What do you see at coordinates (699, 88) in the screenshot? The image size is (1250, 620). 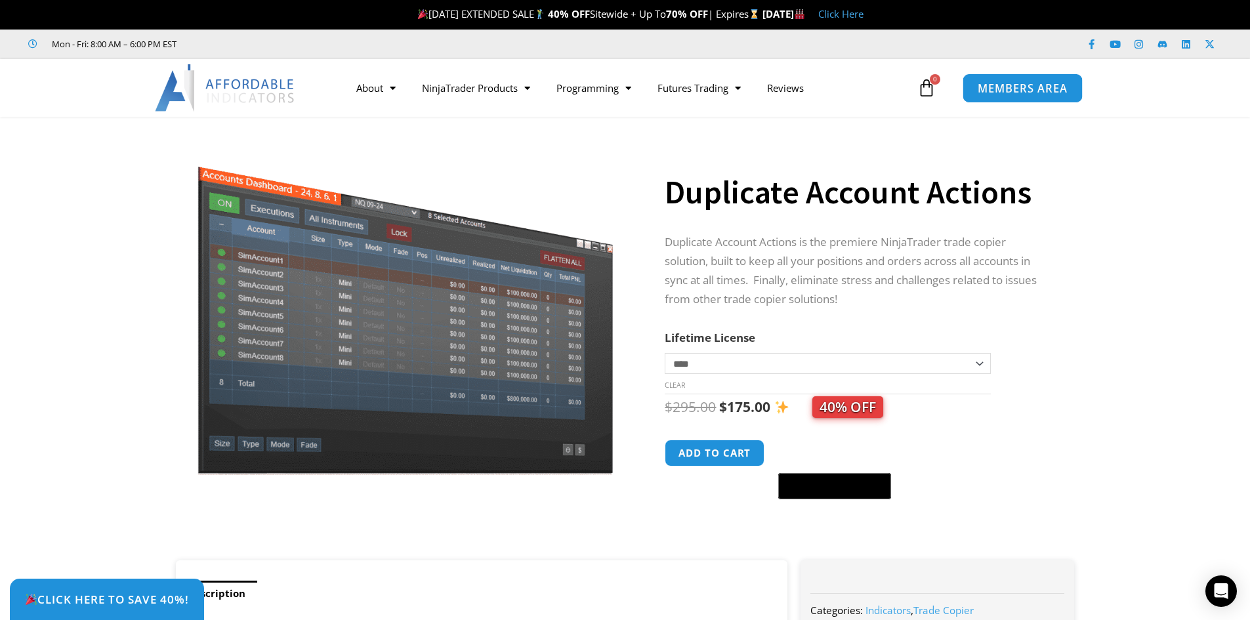 I see `a: Futures Trading` at bounding box center [699, 88].